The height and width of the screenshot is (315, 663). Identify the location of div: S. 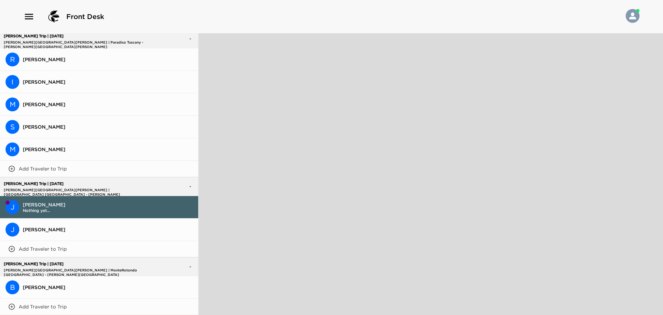
(12, 127).